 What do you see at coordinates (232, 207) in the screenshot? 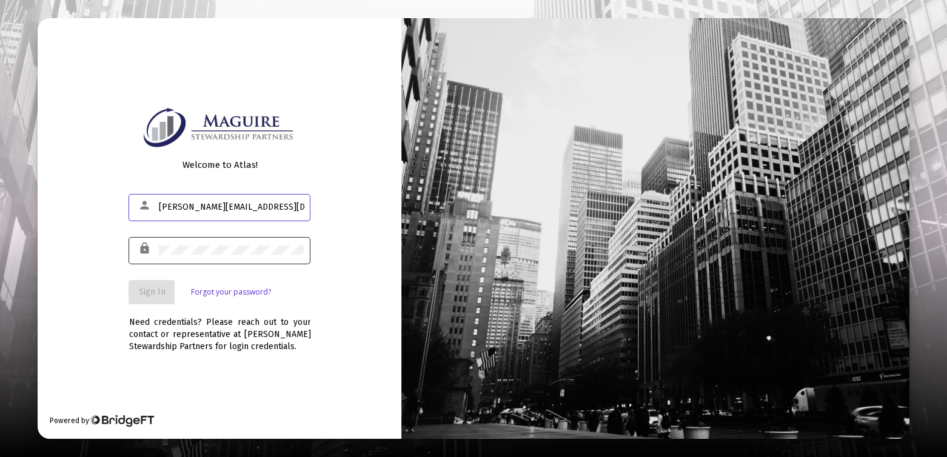
I see `input: Email or Username` at bounding box center [232, 207].